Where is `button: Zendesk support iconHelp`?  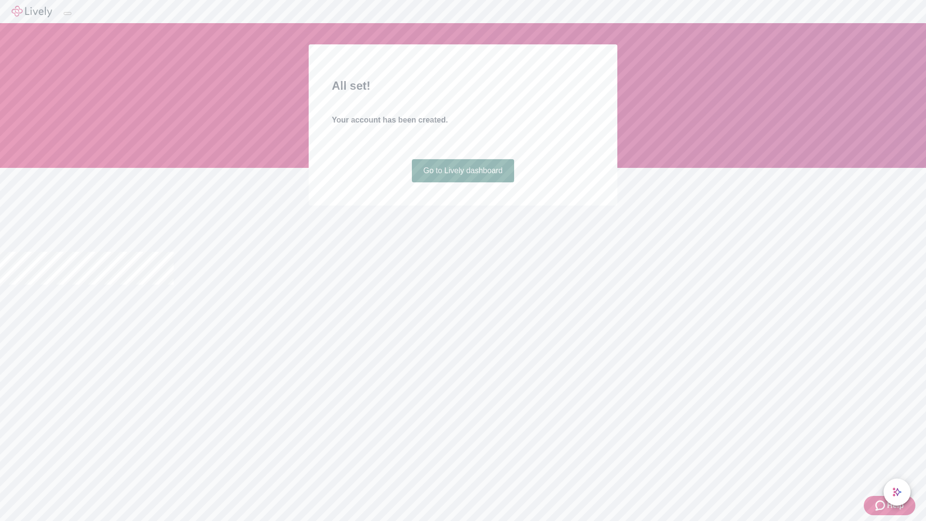
button: Zendesk support iconHelp is located at coordinates (890, 506).